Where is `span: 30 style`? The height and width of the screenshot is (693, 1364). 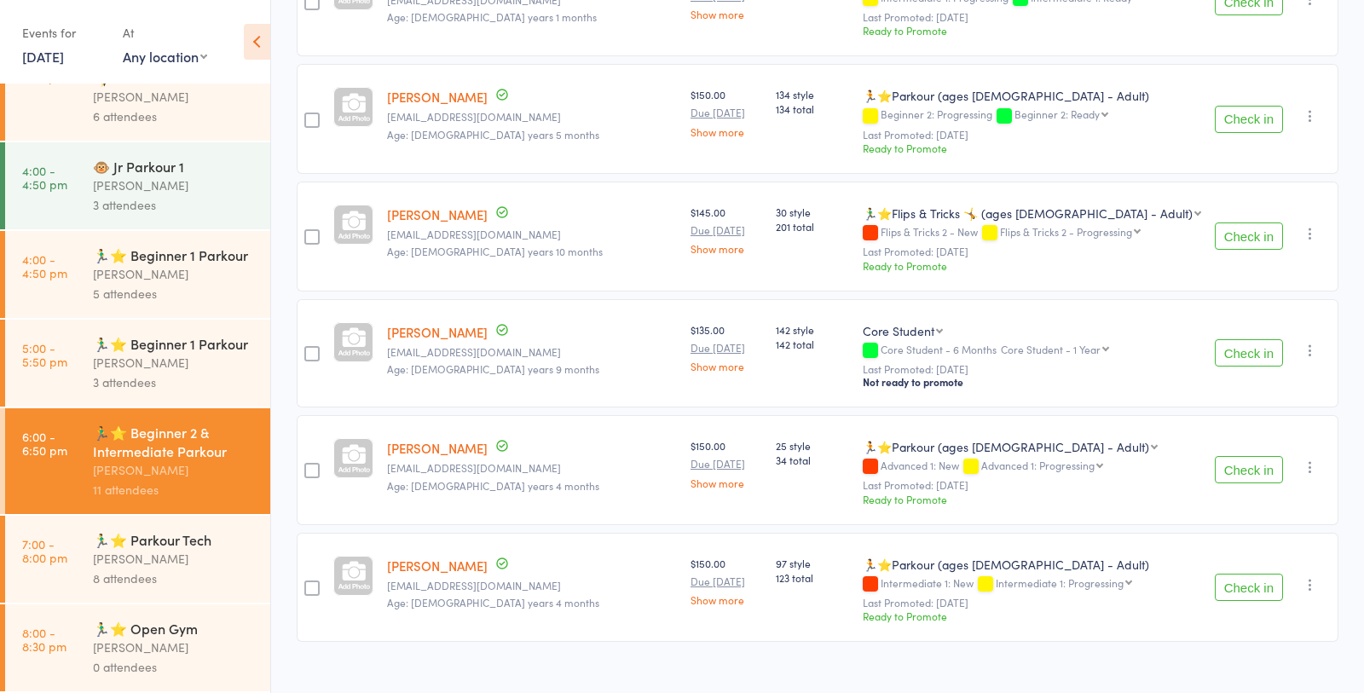 span: 30 style is located at coordinates (812, 211).